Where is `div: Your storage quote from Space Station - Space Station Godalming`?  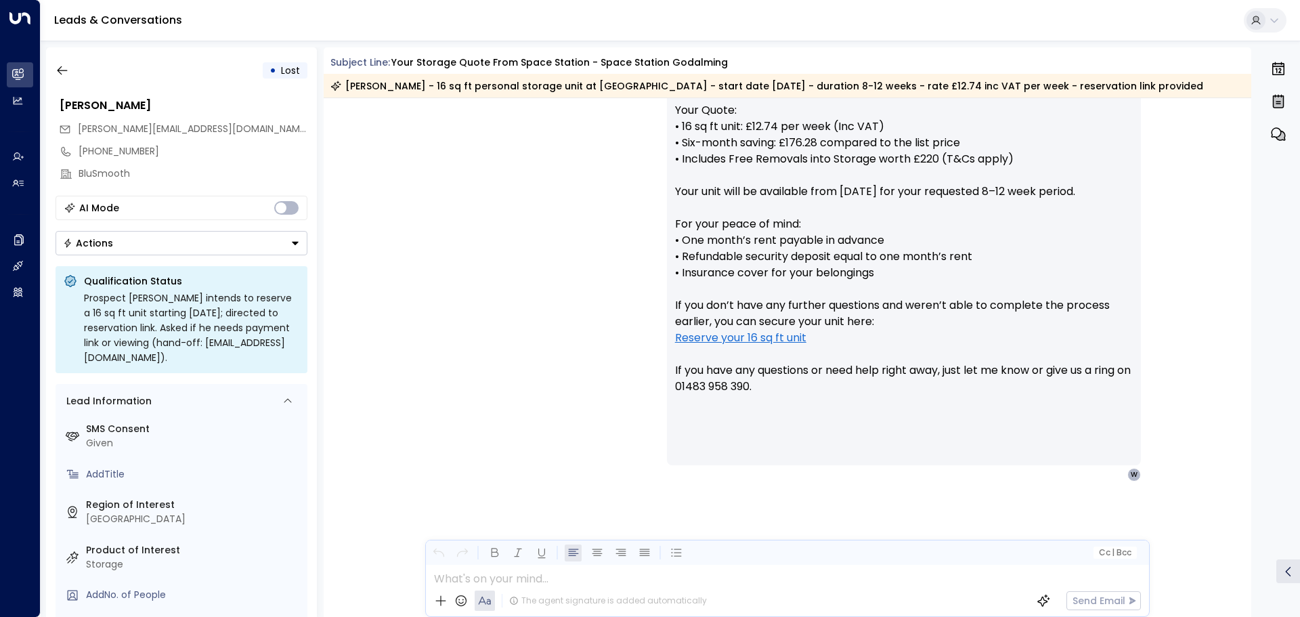
div: Your storage quote from Space Station - Space Station Godalming is located at coordinates (559, 62).